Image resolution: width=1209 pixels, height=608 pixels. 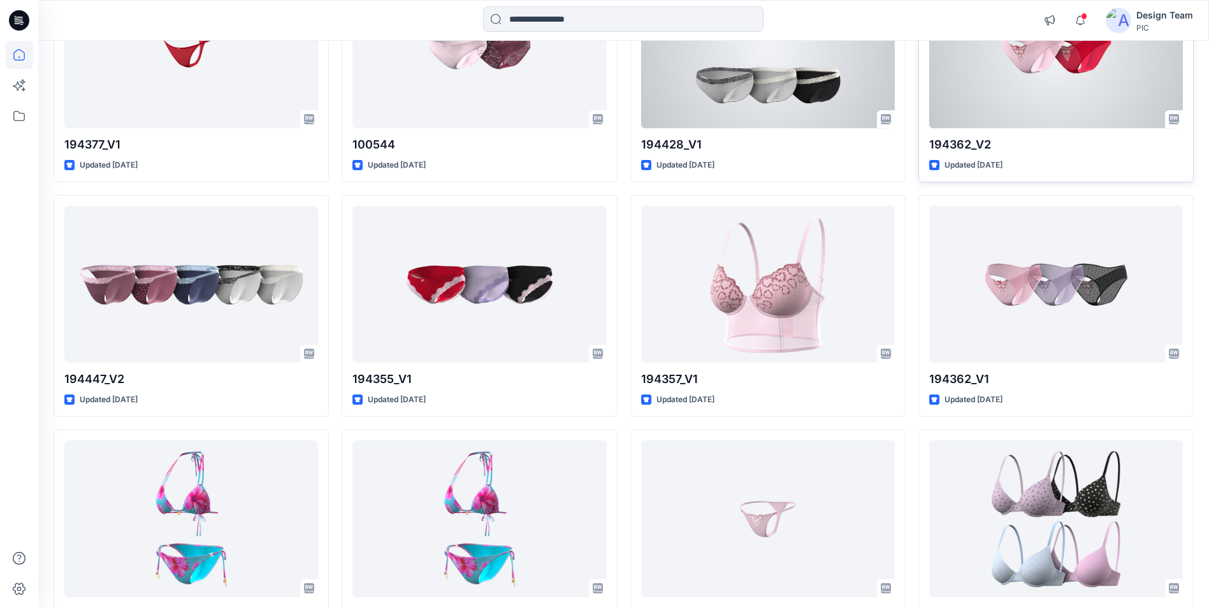 I want to click on a: 194361 V1, so click(x=768, y=518).